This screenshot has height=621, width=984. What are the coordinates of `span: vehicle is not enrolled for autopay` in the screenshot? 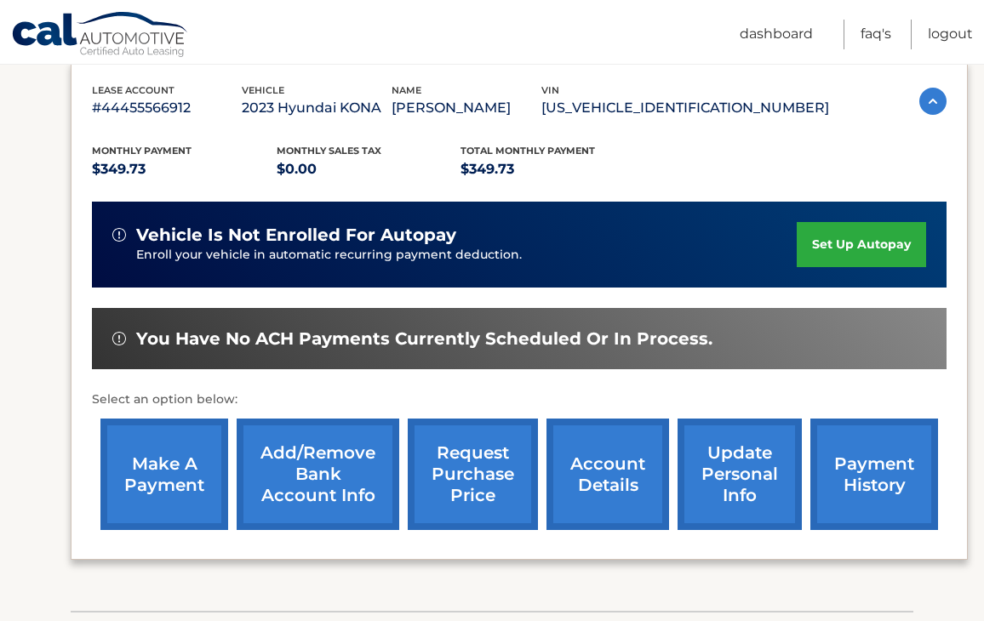 It's located at (296, 235).